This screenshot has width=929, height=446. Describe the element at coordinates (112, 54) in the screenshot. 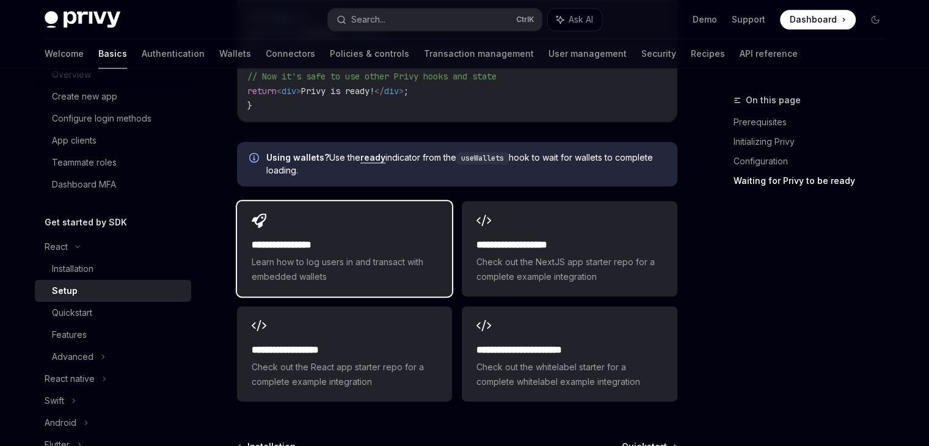

I see `a: Basics` at that location.